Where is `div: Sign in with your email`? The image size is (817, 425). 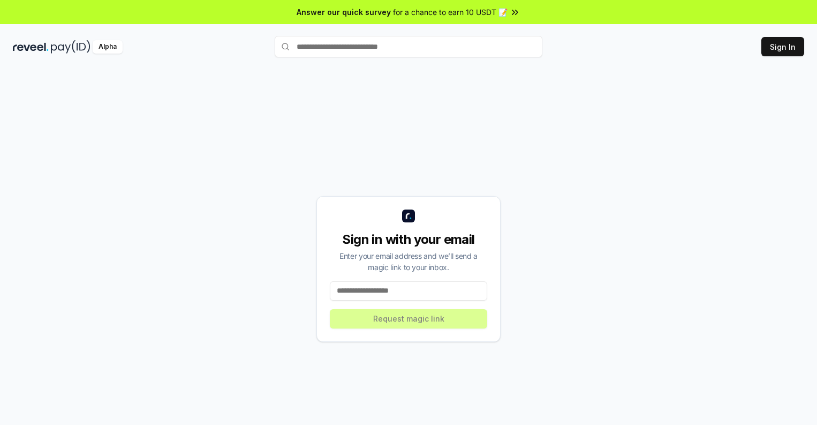 div: Sign in with your email is located at coordinates (409, 239).